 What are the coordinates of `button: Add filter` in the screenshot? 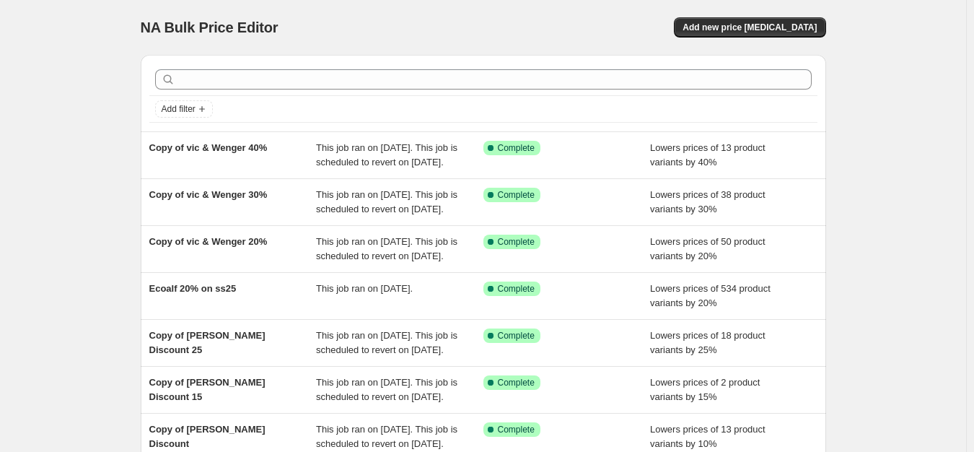 It's located at (184, 109).